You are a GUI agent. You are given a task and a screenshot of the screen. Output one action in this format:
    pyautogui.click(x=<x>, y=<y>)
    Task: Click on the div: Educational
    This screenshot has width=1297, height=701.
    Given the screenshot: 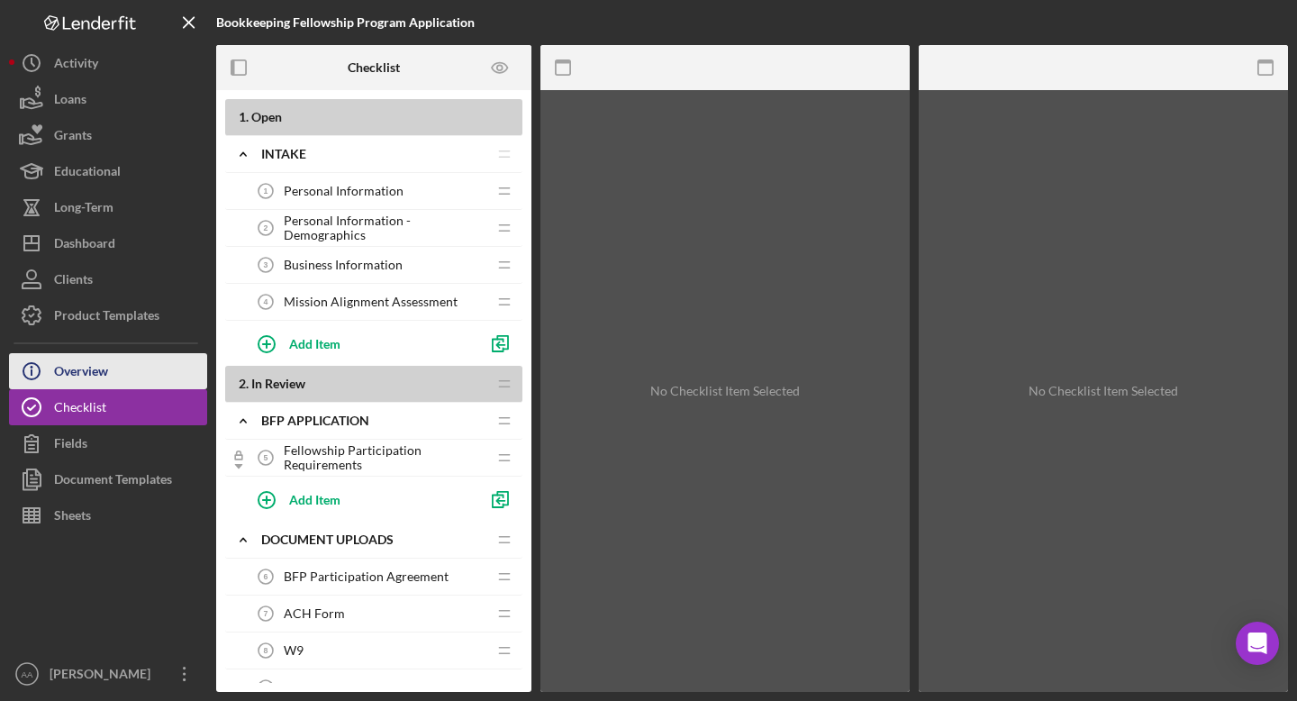 What is the action you would take?
    pyautogui.click(x=87, y=173)
    